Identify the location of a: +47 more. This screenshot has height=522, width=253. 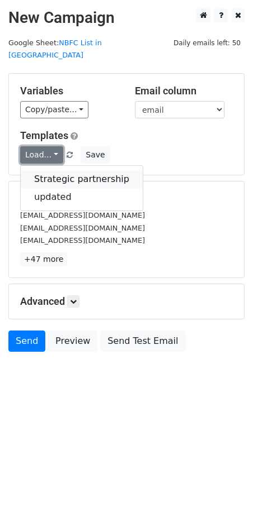
(44, 259).